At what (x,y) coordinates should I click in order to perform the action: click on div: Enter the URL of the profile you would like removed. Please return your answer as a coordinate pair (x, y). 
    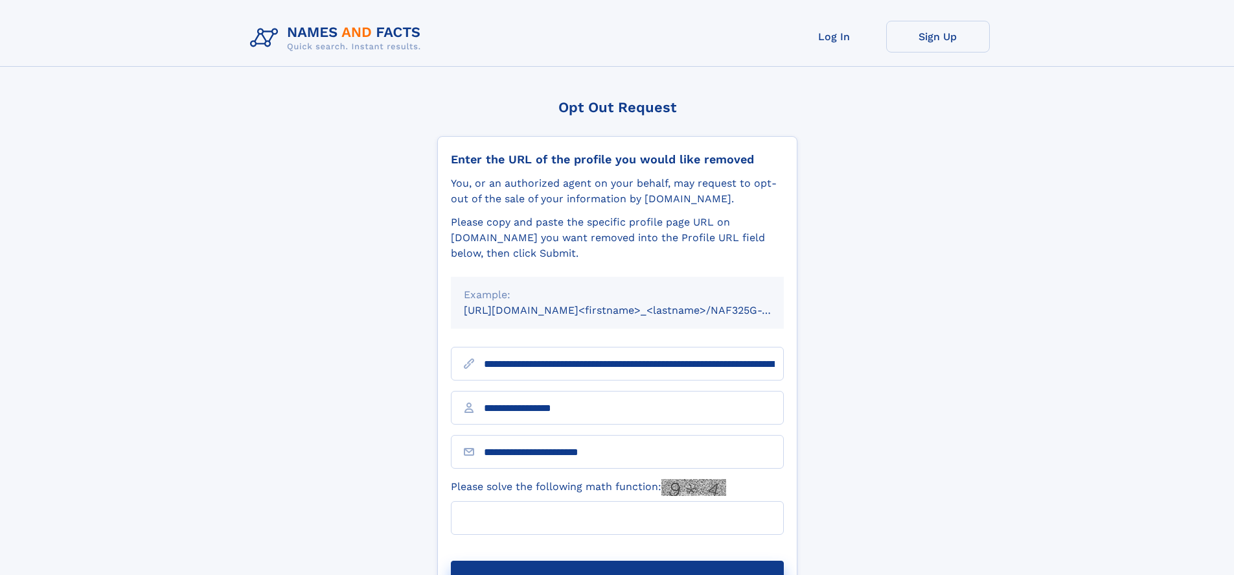
    Looking at the image, I should click on (618, 159).